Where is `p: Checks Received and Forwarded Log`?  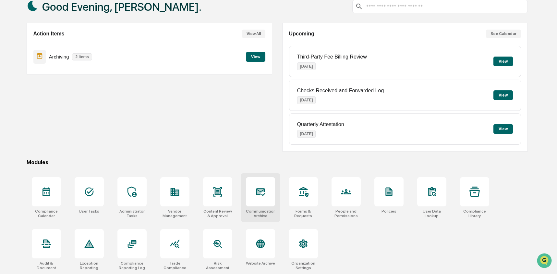
p: Checks Received and Forwarded Log is located at coordinates (341, 91).